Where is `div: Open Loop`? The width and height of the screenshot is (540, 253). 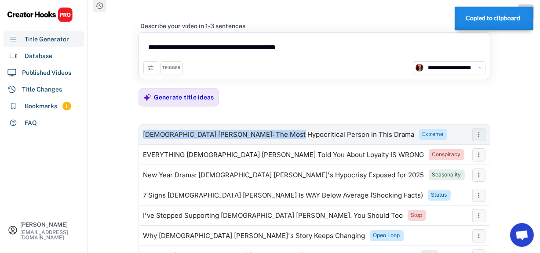 div: Open Loop is located at coordinates (387, 235).